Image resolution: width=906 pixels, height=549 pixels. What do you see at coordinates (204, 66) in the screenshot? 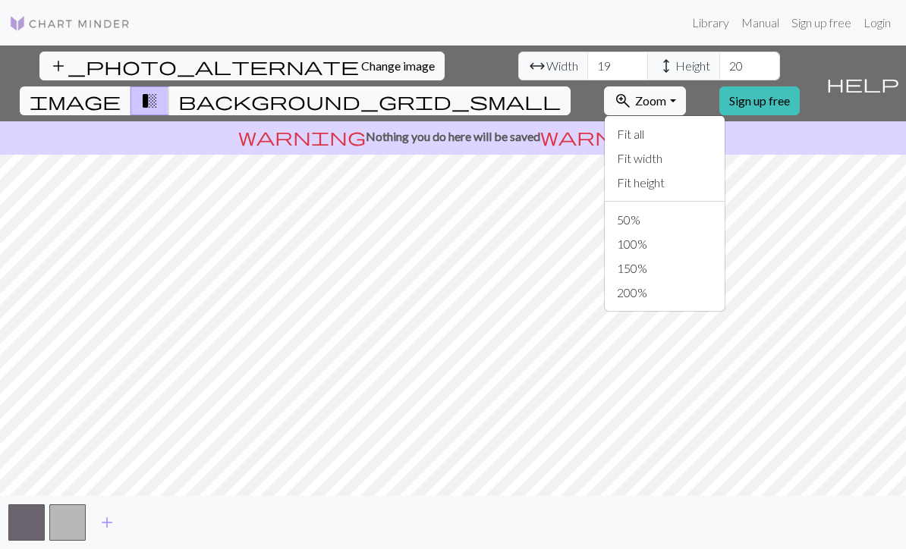
I see `span: add_photo_alternate` at bounding box center [204, 66].